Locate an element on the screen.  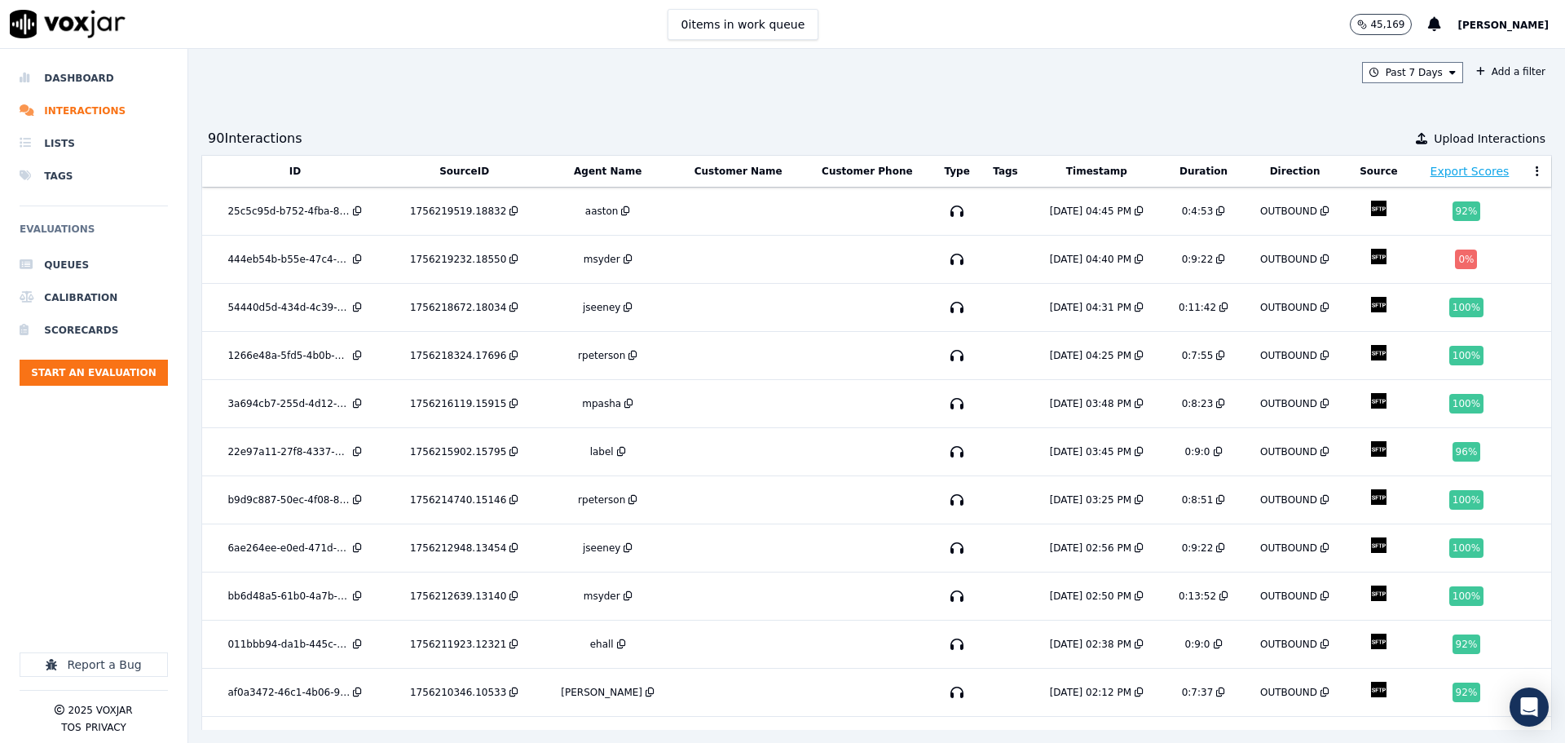
div: 1756212948.13454 is located at coordinates (458, 548).